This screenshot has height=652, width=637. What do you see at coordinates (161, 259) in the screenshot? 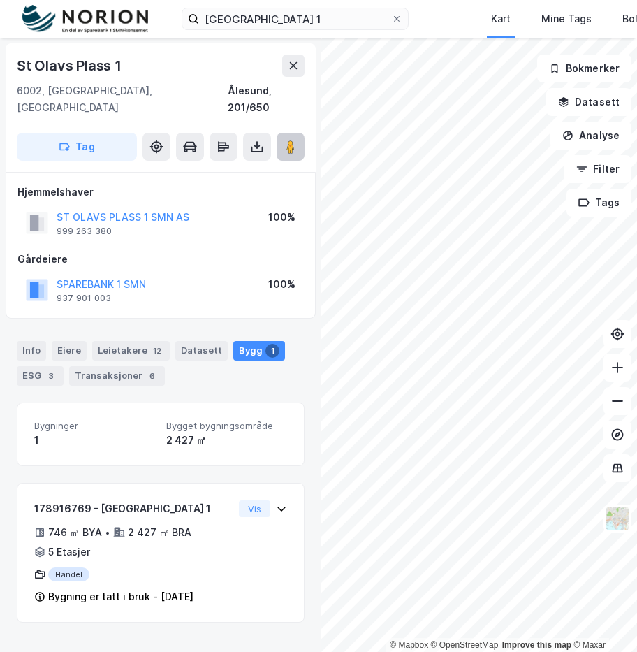
I see `div: Gårdeiere` at bounding box center [161, 259].